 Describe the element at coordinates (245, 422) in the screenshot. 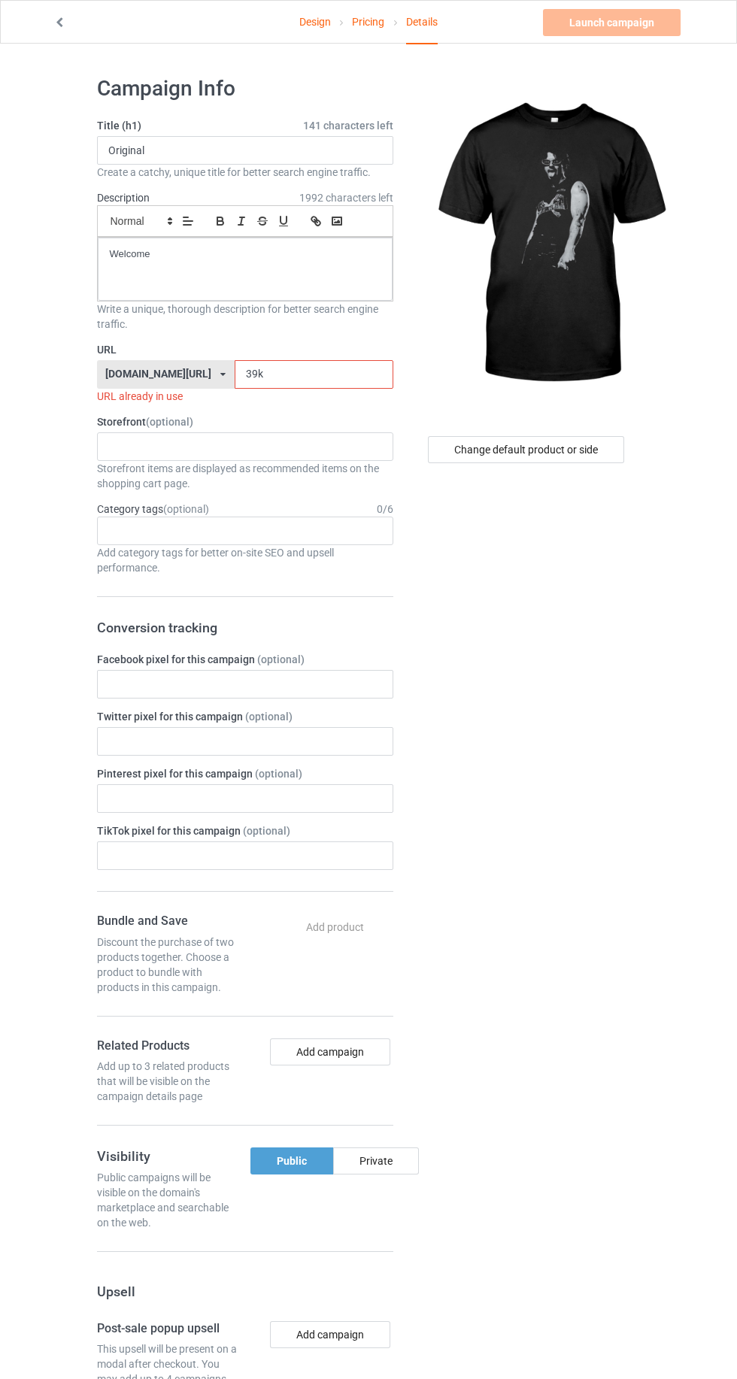

I see `label: Storefront` at that location.